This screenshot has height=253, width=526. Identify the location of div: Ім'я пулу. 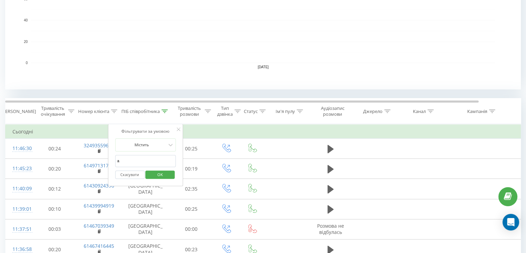
(285, 111).